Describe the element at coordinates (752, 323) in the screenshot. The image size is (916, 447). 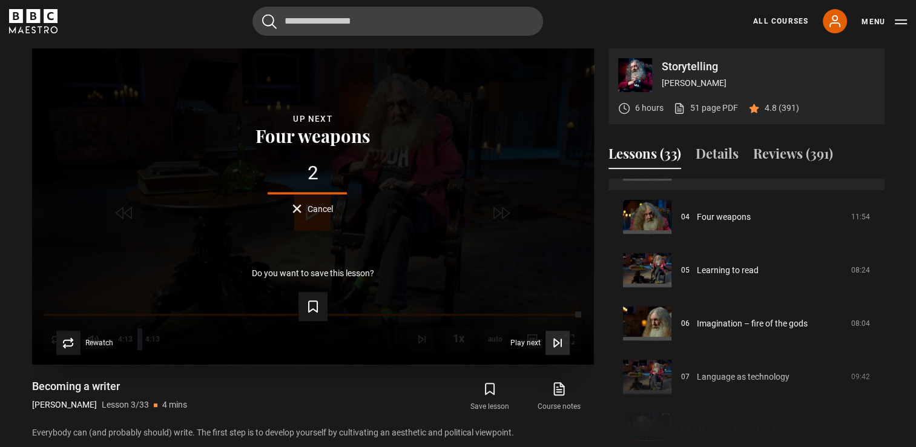
I see `a: Imagination – fire of the gods` at that location.